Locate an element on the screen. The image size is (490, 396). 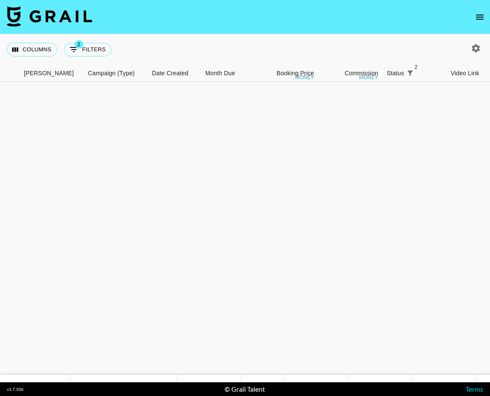
div: 2 active filters is located at coordinates (411, 73).